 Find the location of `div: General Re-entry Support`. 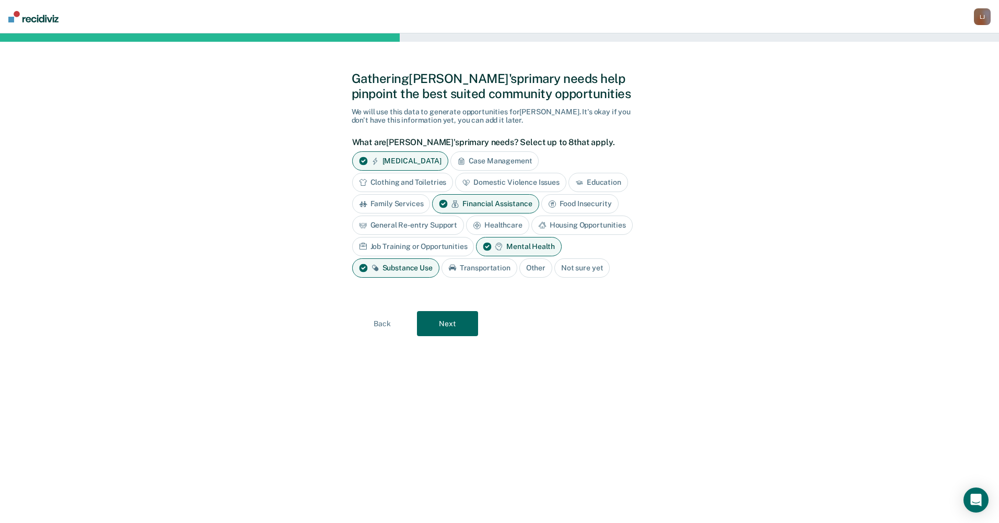

div: General Re-entry Support is located at coordinates (408, 225).